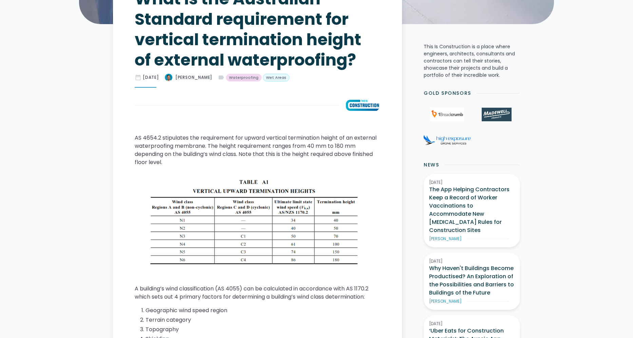 The width and height of the screenshot is (633, 338). What do you see at coordinates (263, 320) in the screenshot?
I see `li: Terrain category` at bounding box center [263, 320].